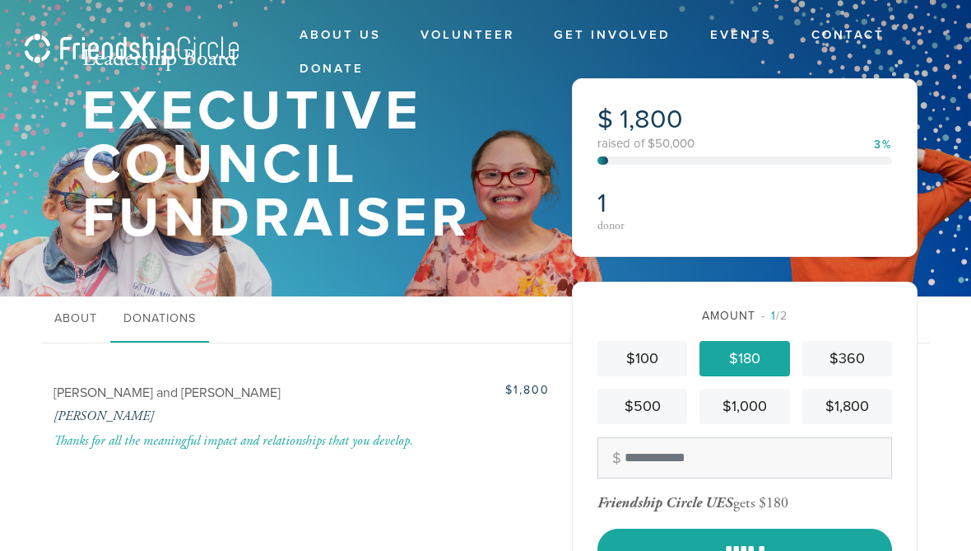  I want to click on a: $500, so click(642, 406).